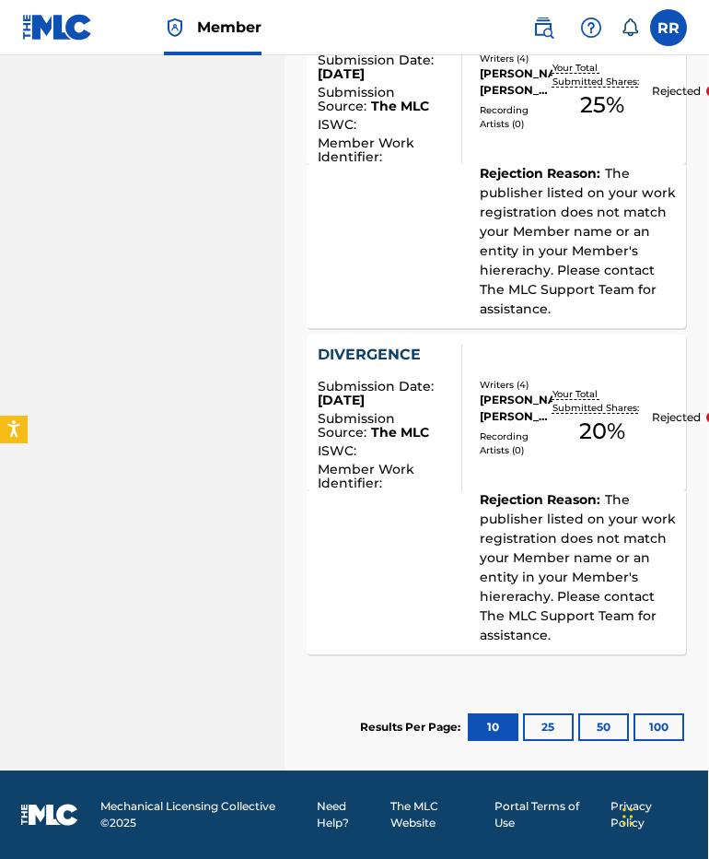 This screenshot has height=859, width=709. I want to click on button: 10, so click(493, 727).